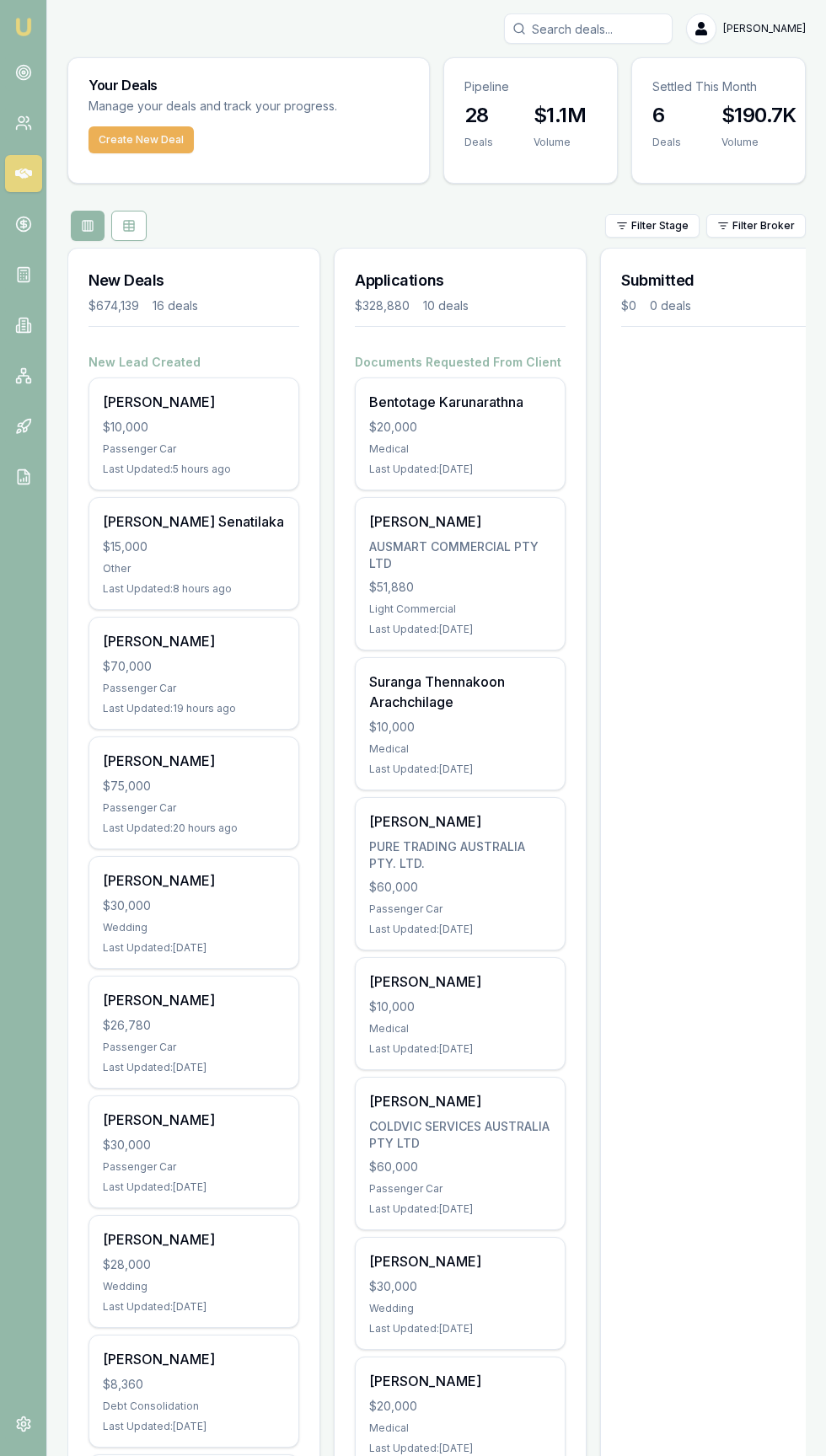  Describe the element at coordinates (670, 306) in the screenshot. I see `div: 0 deals` at that location.